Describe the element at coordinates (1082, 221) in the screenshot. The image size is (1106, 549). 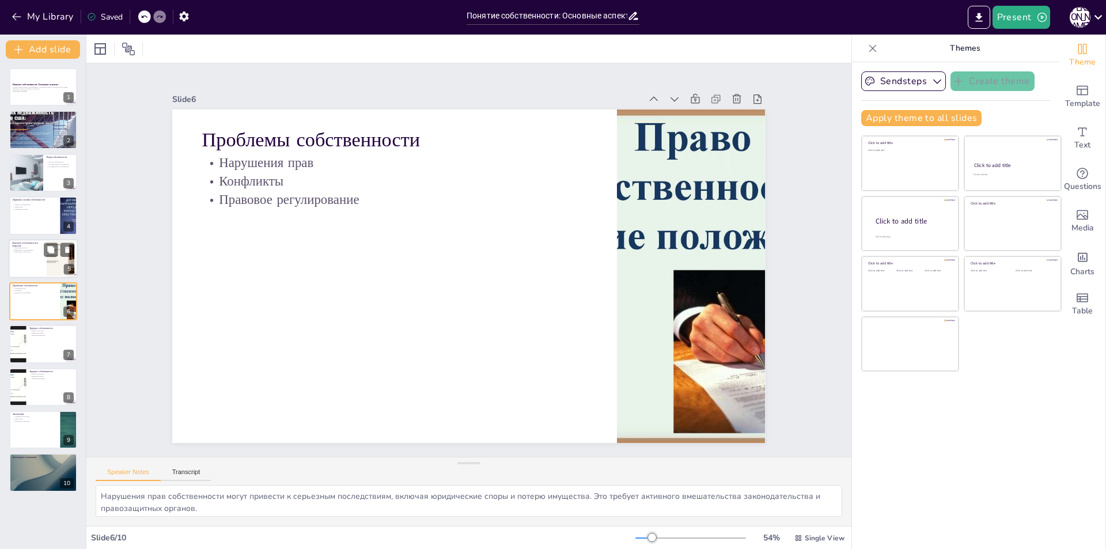
I see `div: Add images, graphics, shapes or video` at that location.